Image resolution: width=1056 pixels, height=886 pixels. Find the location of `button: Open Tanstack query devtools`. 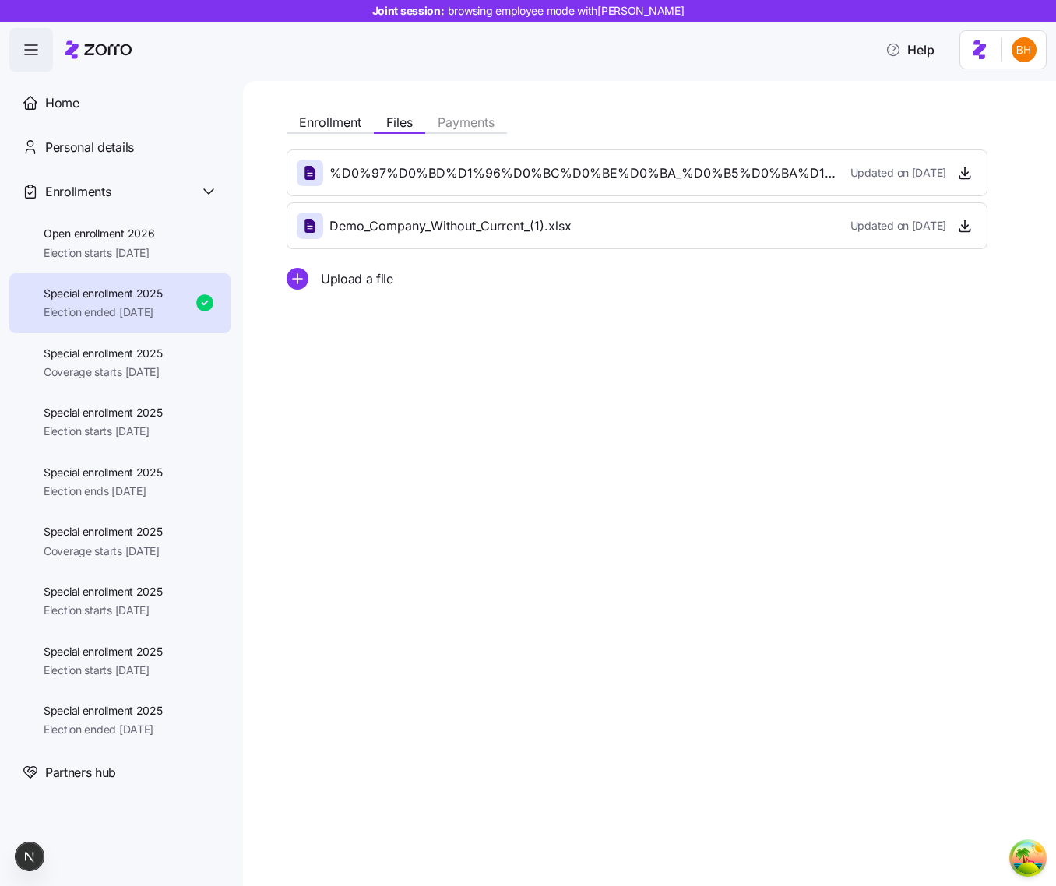

button: Open Tanstack query devtools is located at coordinates (1028, 858).